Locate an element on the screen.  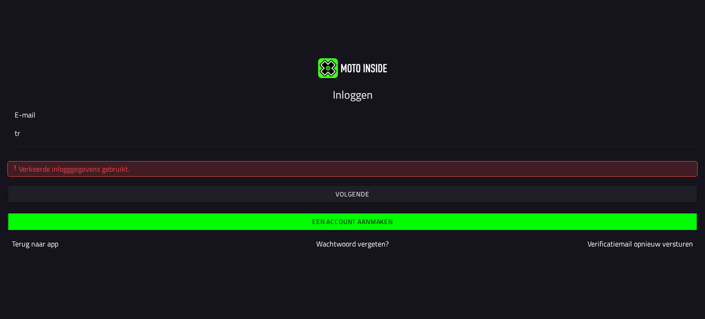
a: Terug naar app is located at coordinates (35, 244).